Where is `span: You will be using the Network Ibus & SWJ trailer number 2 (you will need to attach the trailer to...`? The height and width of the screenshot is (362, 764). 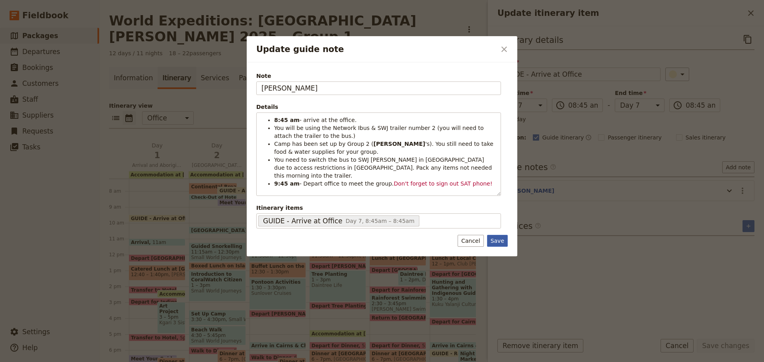 span: You will be using the Network Ibus & SWJ trailer number 2 (you will need to attach the trailer to... is located at coordinates (380, 132).